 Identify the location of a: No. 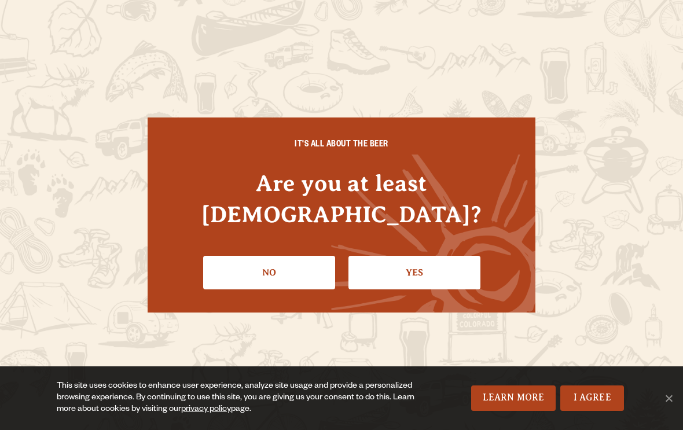
(269, 273).